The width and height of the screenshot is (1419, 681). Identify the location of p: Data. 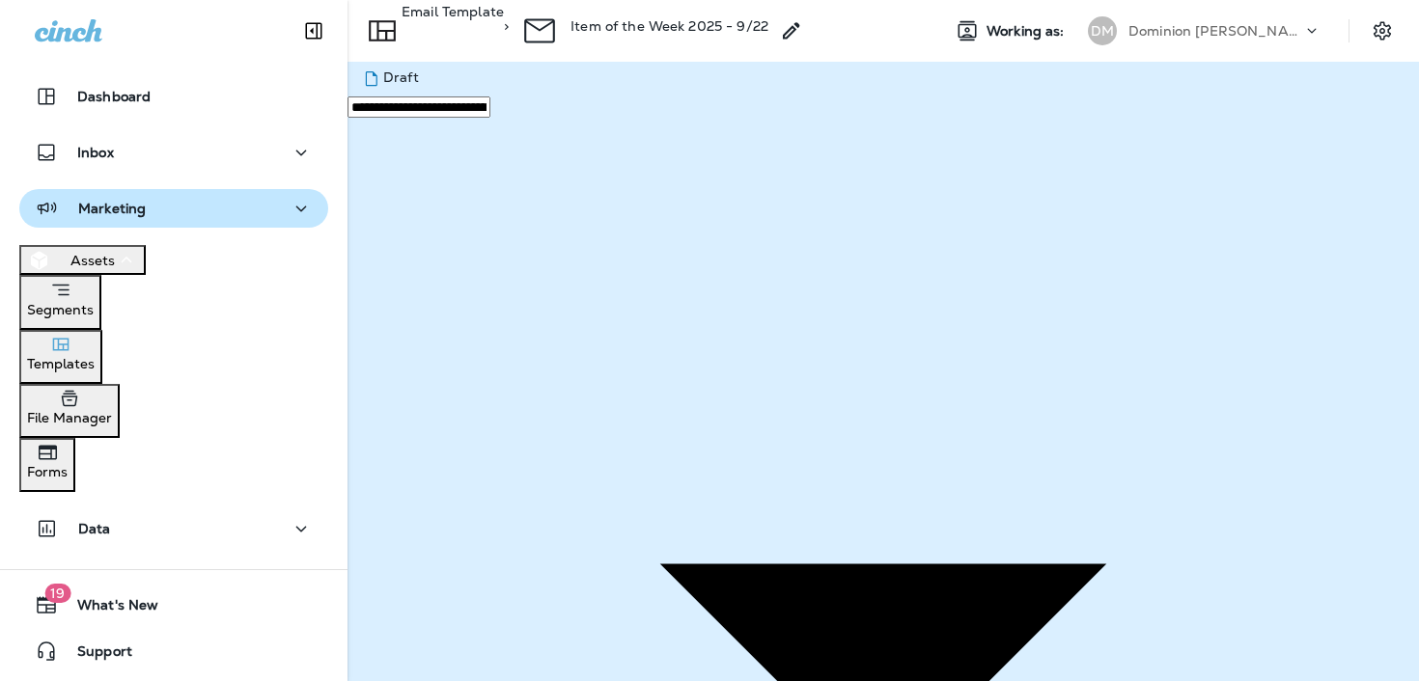
(95, 529).